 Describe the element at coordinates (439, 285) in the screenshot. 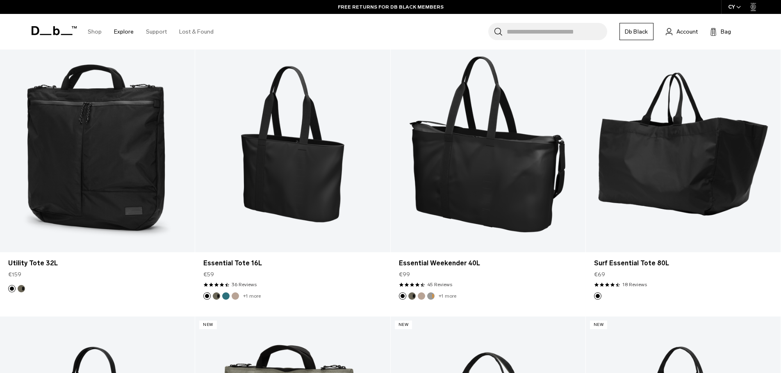

I see `a: 45 reviews` at that location.